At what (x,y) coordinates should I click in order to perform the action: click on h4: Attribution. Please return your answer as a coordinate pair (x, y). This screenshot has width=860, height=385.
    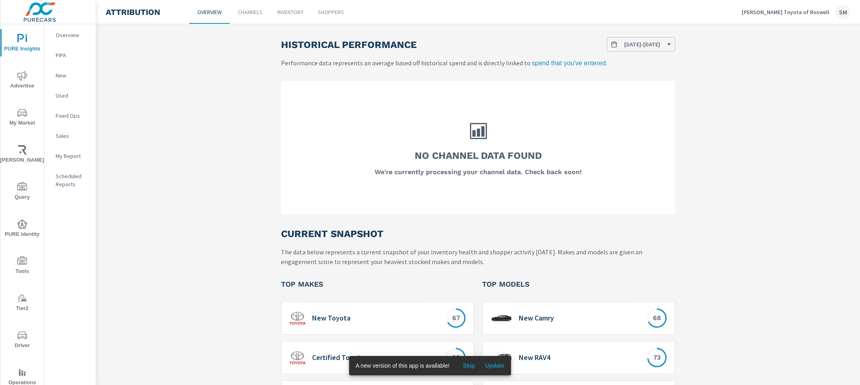
    Looking at the image, I should click on (133, 12).